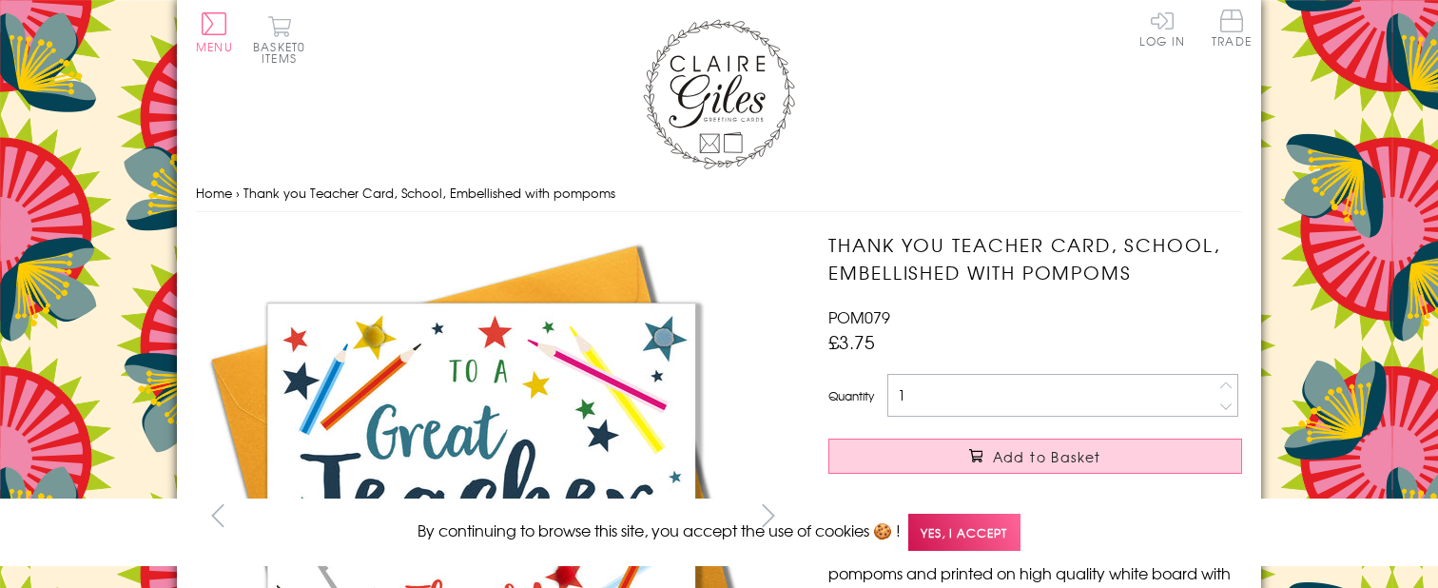  I want to click on span: £3.75, so click(851, 341).